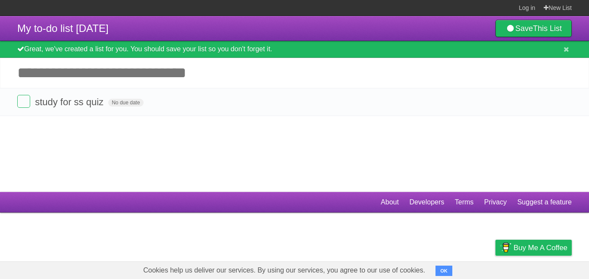 The width and height of the screenshot is (589, 279). I want to click on span: Buy me a coffee, so click(540, 247).